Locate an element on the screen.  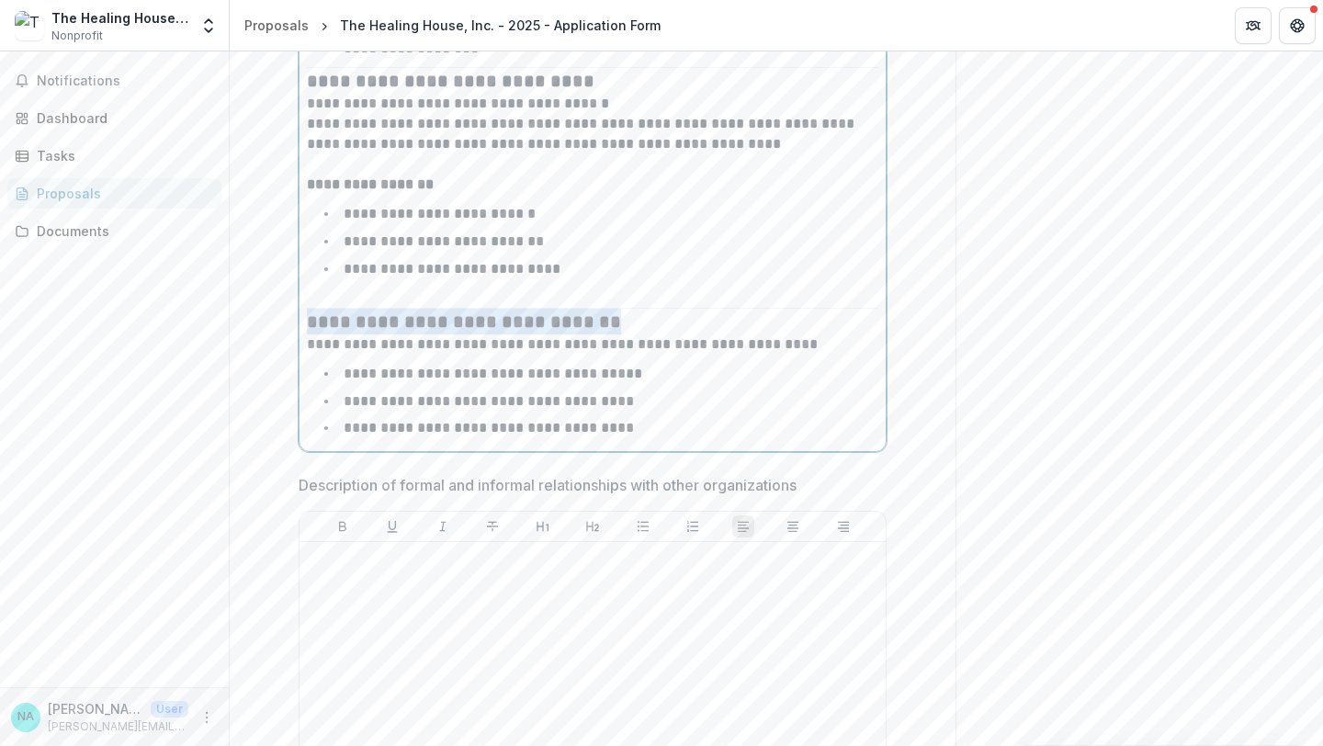
button: Italicize is located at coordinates (443, 527).